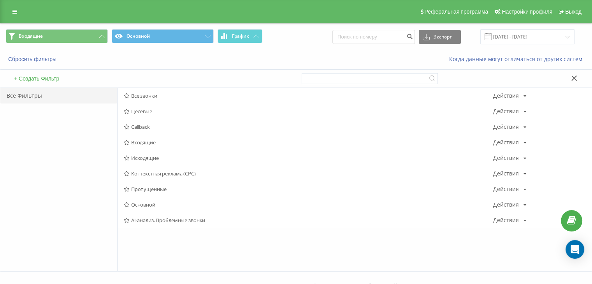 This screenshot has height=284, width=592. Describe the element at coordinates (440, 37) in the screenshot. I see `button: Экспорт` at that location.